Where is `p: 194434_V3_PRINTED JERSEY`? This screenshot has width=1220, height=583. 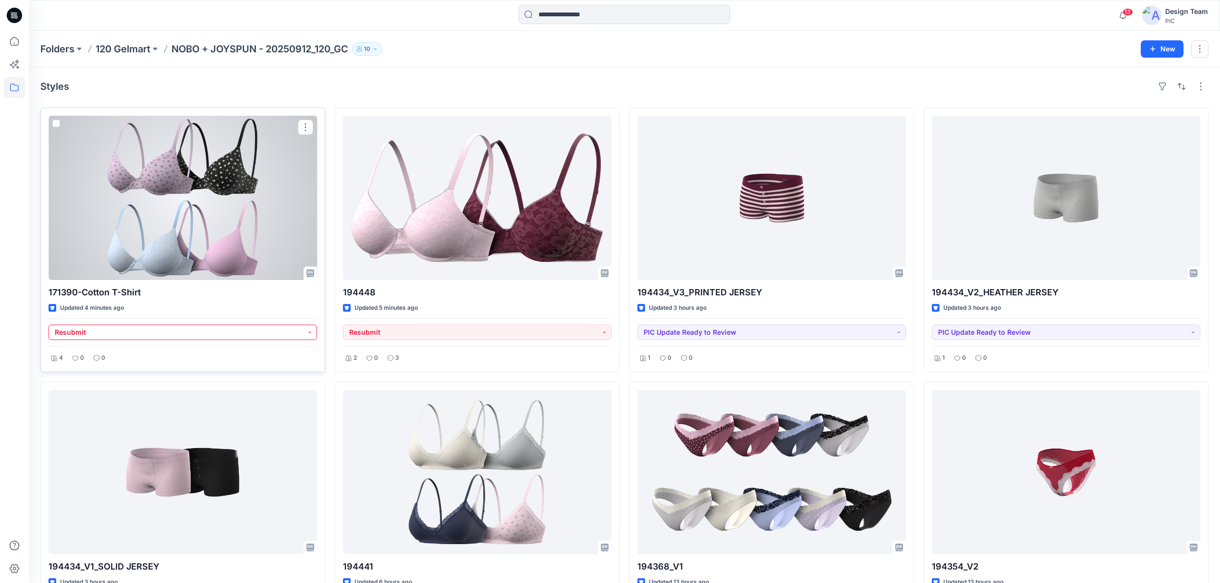
p: 194434_V3_PRINTED JERSEY is located at coordinates (771, 292).